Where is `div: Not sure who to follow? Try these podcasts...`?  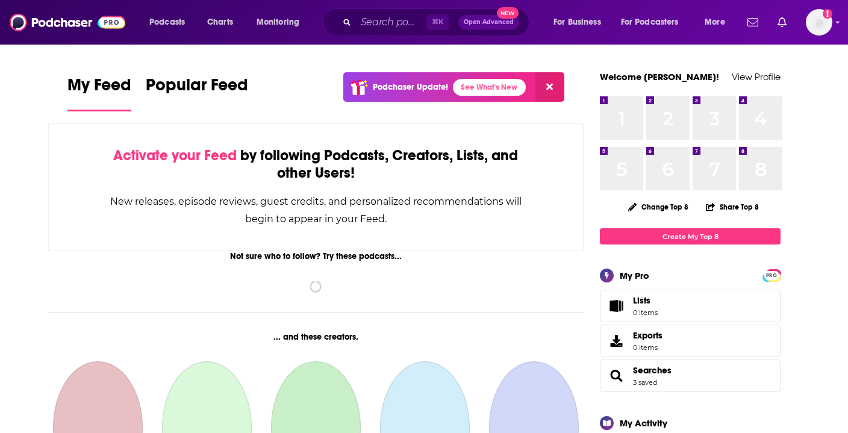 div: Not sure who to follow? Try these podcasts... is located at coordinates (316, 256).